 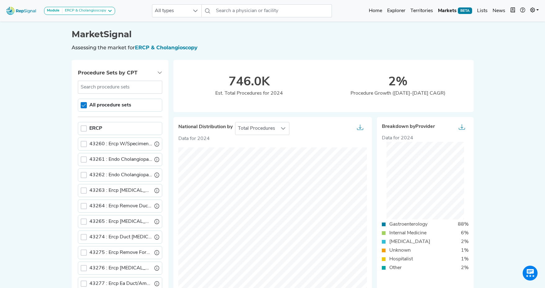 What do you see at coordinates (249, 82) in the screenshot?
I see `div: 746.0K` at bounding box center [249, 82].